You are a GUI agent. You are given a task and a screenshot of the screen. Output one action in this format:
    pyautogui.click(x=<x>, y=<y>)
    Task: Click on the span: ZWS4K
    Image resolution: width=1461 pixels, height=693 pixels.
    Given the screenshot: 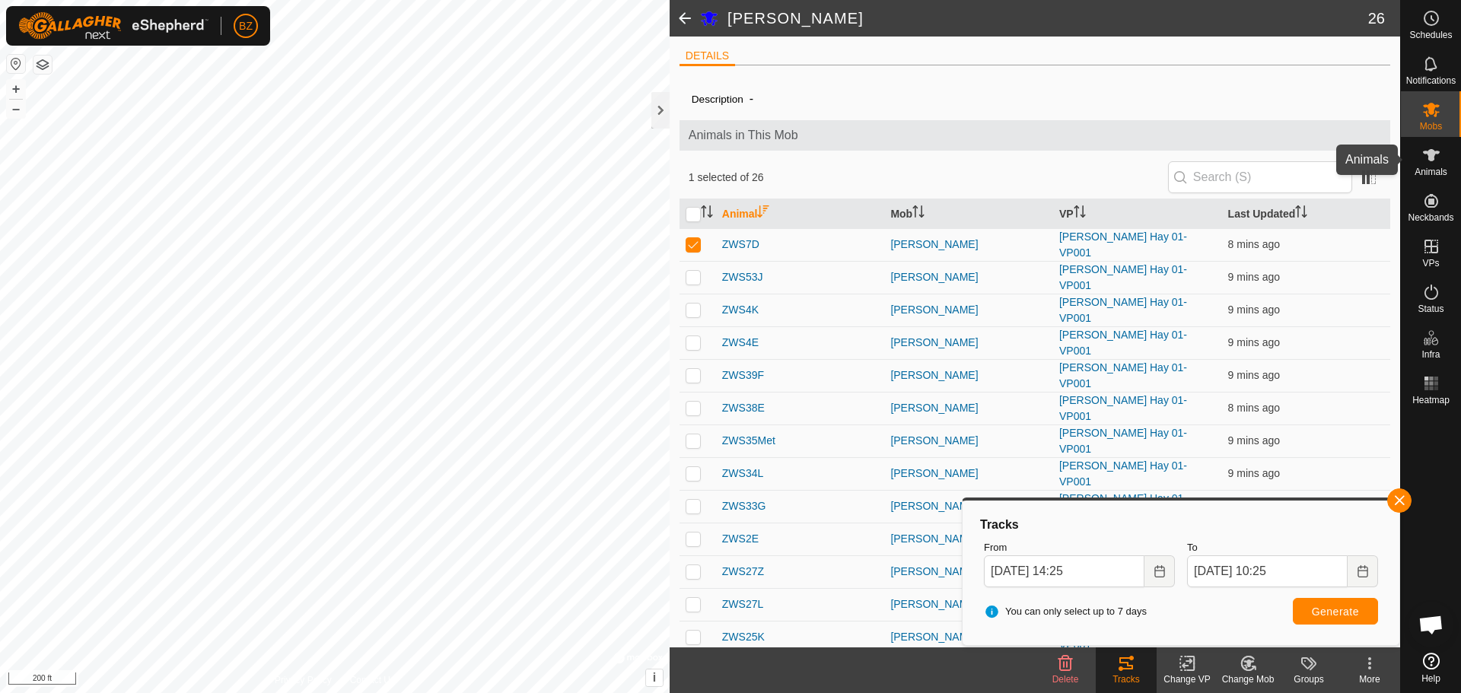 What is the action you would take?
    pyautogui.click(x=741, y=310)
    